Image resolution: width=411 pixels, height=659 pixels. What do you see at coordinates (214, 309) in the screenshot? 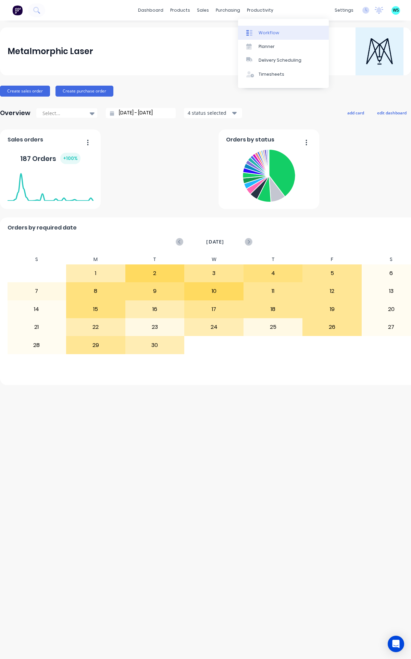
I see `div: 17` at bounding box center [214, 309].